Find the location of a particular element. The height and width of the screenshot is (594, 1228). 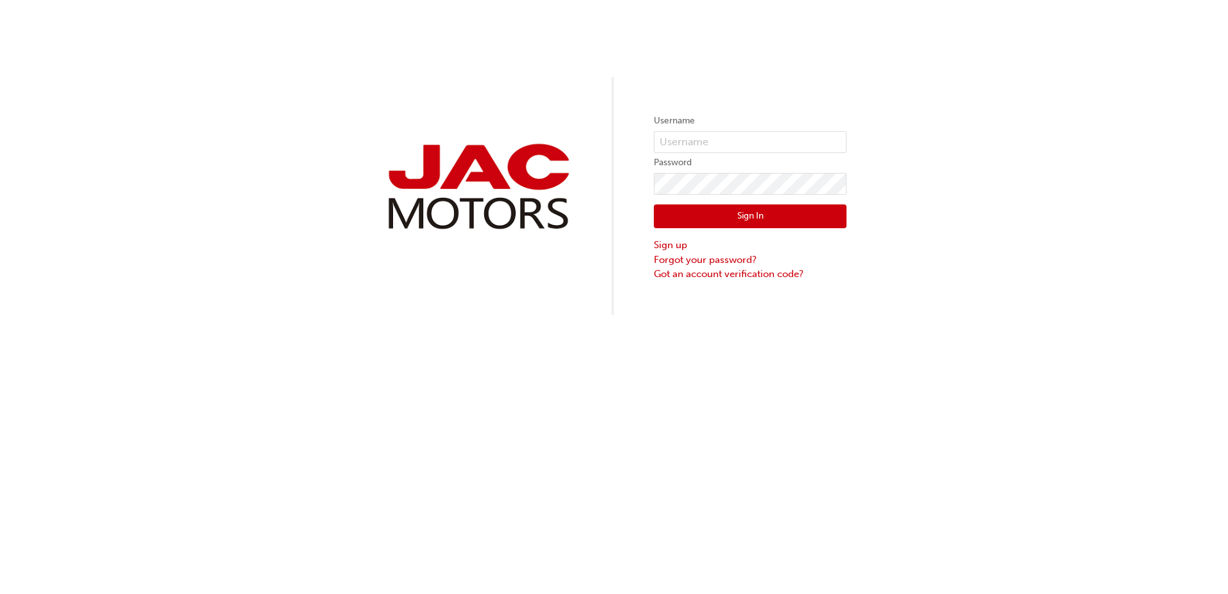

a: Sign up is located at coordinates (750, 245).